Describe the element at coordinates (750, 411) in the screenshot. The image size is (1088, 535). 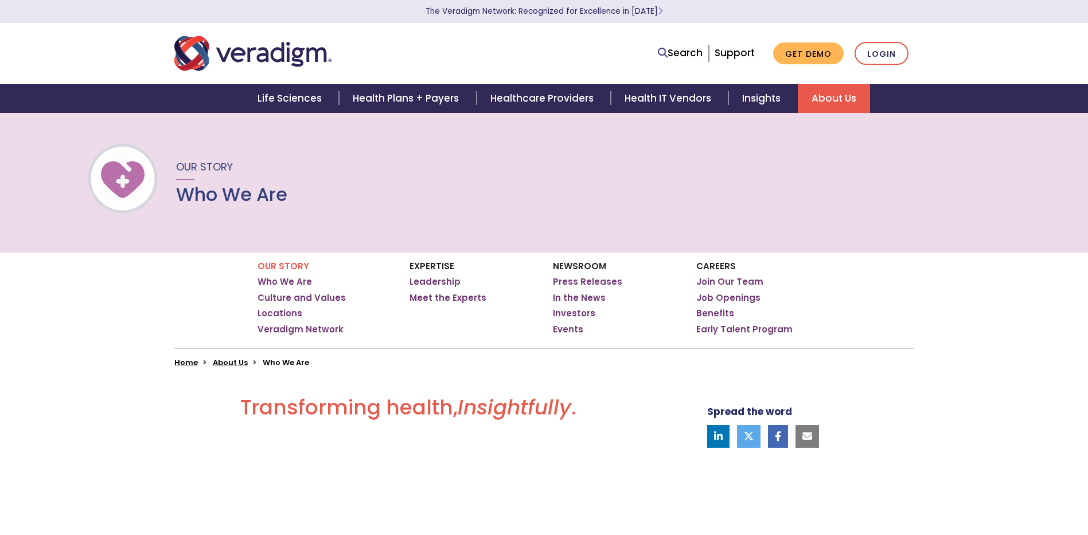
I see `strong: Spread the word` at that location.